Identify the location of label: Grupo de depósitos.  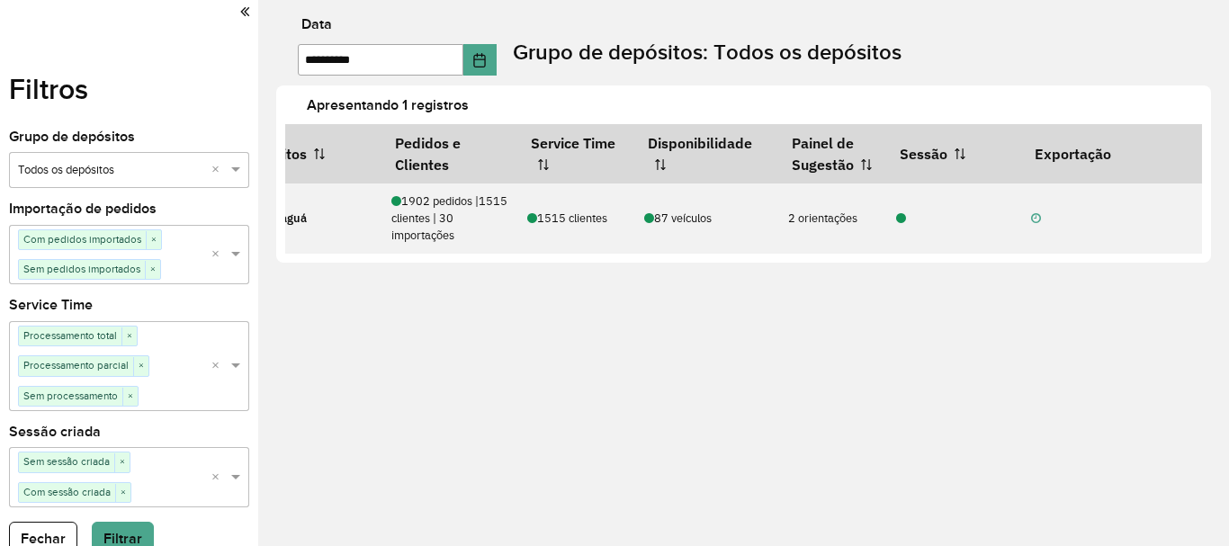
(72, 137).